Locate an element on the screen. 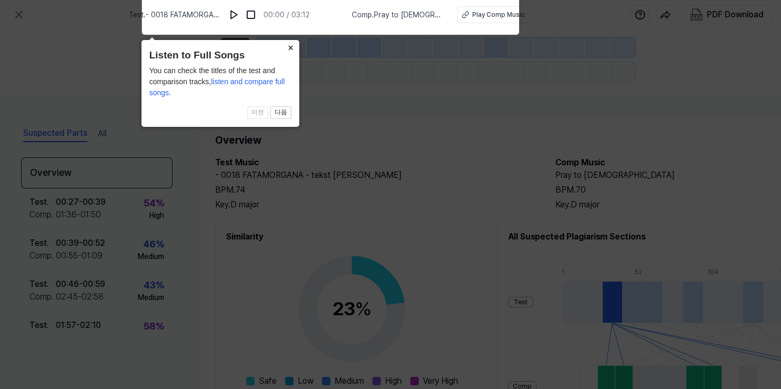  button: 다음 is located at coordinates (281, 113).